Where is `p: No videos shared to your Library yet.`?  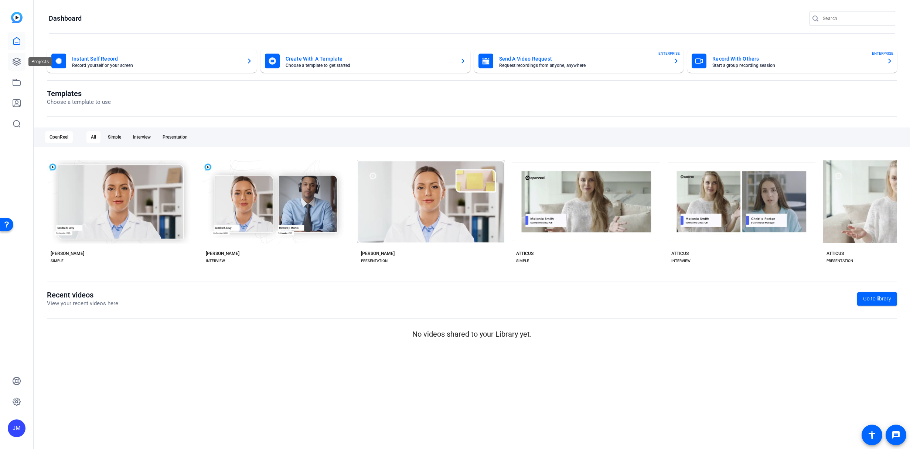 p: No videos shared to your Library yet. is located at coordinates (472, 334).